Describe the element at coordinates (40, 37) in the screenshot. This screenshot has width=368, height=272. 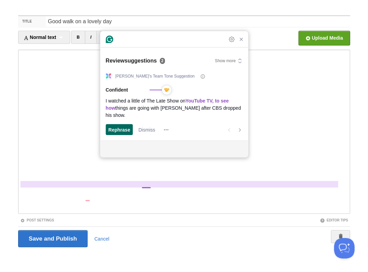
I see `span: Normal text` at that location.